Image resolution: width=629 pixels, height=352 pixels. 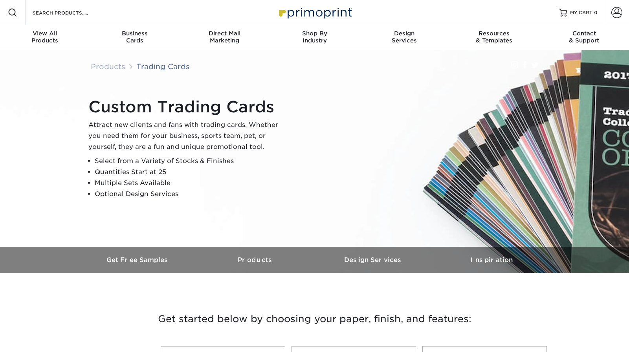 What do you see at coordinates (494, 37) in the screenshot?
I see `div: & Templates` at bounding box center [494, 37].